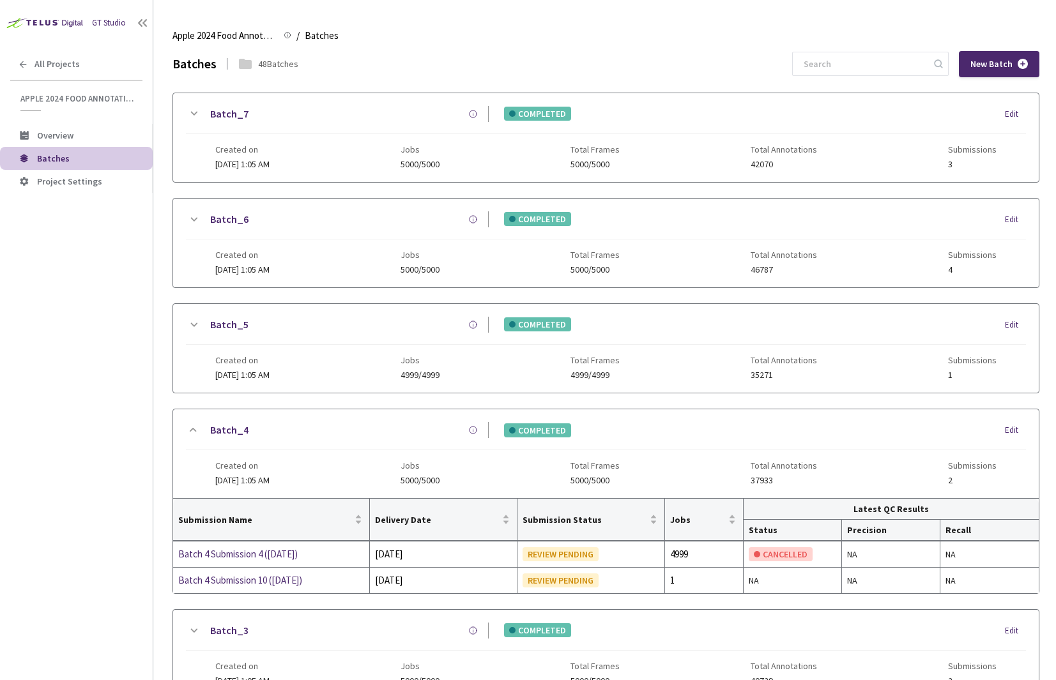 Image resolution: width=1056 pixels, height=680 pixels. Describe the element at coordinates (229, 114) in the screenshot. I see `a: Batch_7` at that location.